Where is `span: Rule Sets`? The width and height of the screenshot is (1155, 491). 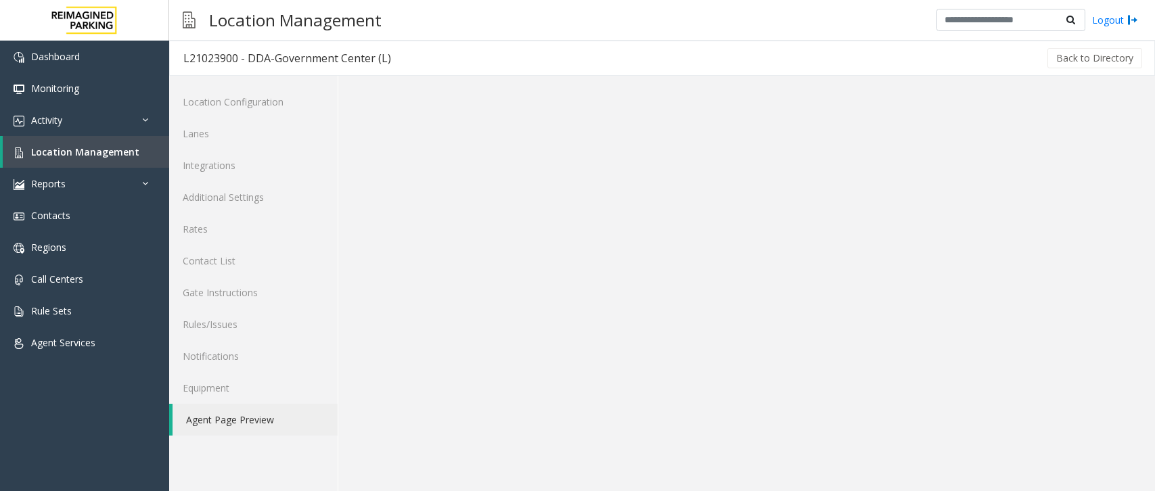 span: Rule Sets is located at coordinates (51, 311).